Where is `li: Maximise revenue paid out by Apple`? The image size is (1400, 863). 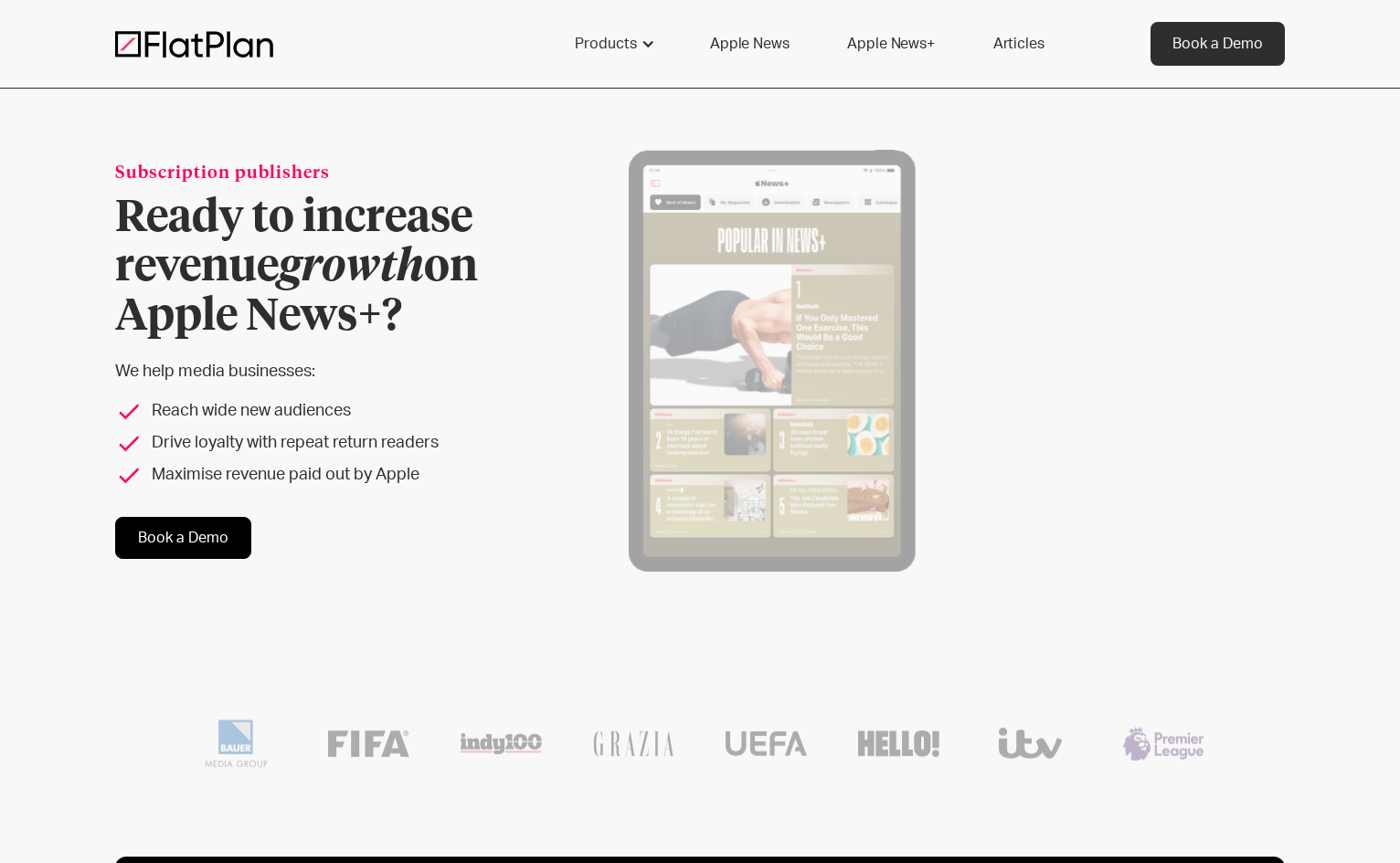
li: Maximise revenue paid out by Apple is located at coordinates (326, 475).